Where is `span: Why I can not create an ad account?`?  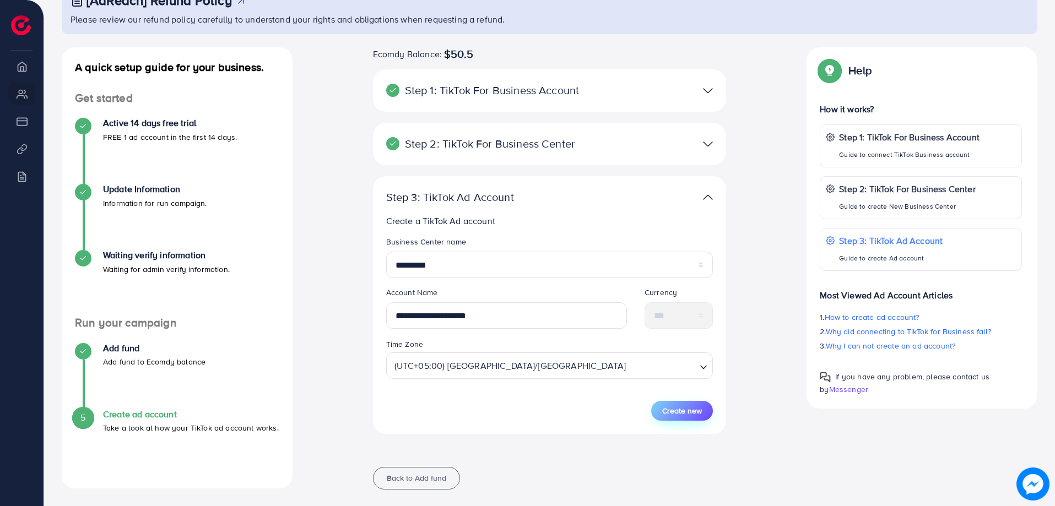
span: Why I can not create an ad account? is located at coordinates (891, 346).